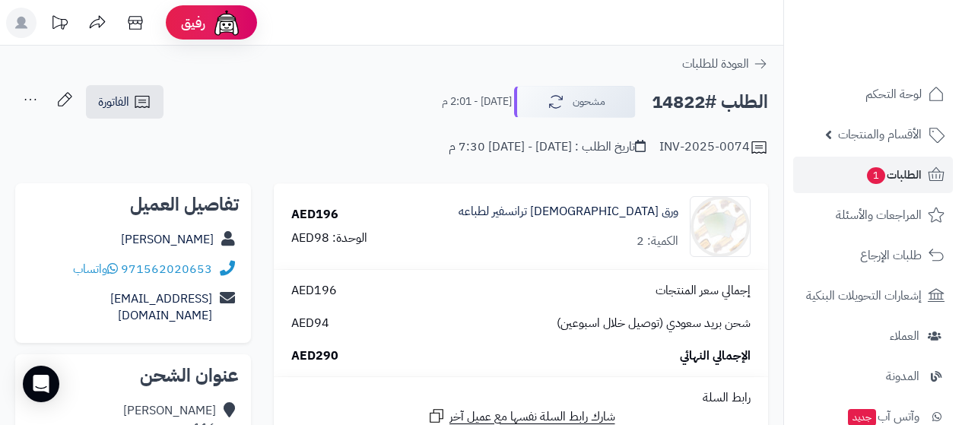  Describe the element at coordinates (876, 176) in the screenshot. I see `span: 1` at that location.